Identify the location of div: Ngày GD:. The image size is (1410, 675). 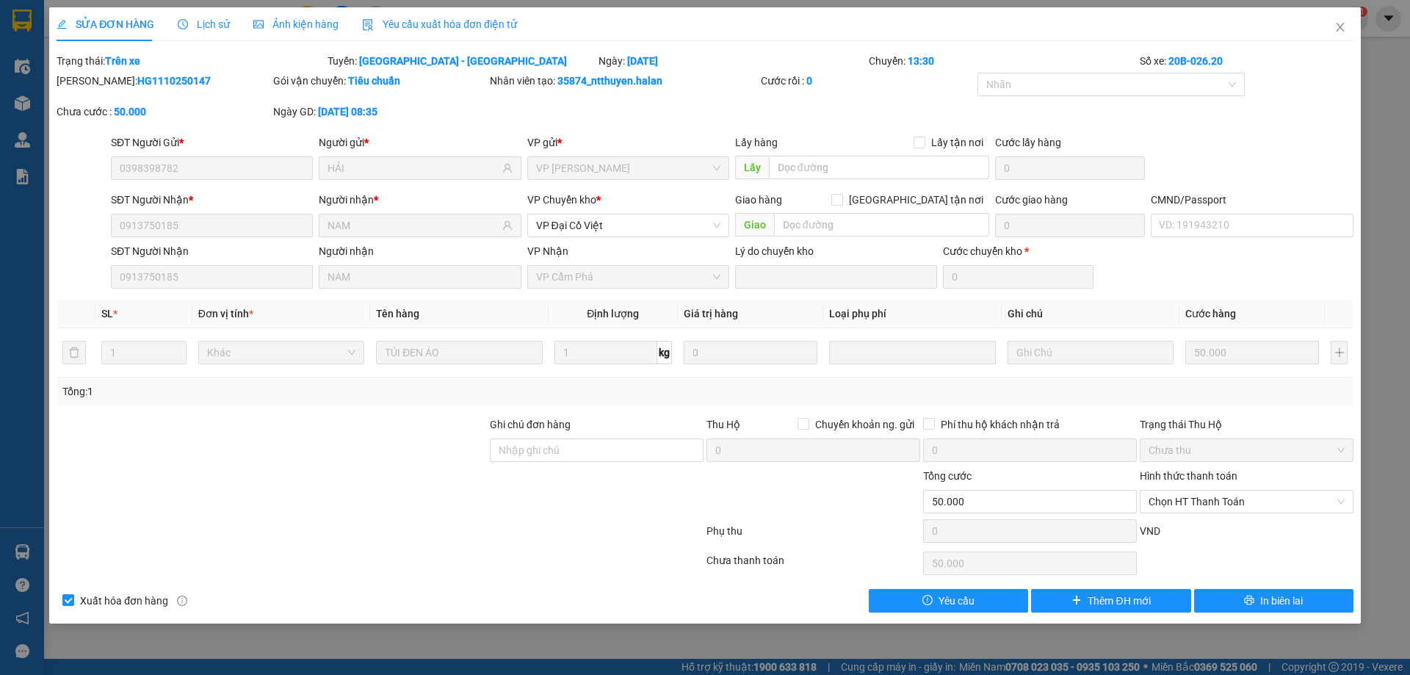
(380, 112).